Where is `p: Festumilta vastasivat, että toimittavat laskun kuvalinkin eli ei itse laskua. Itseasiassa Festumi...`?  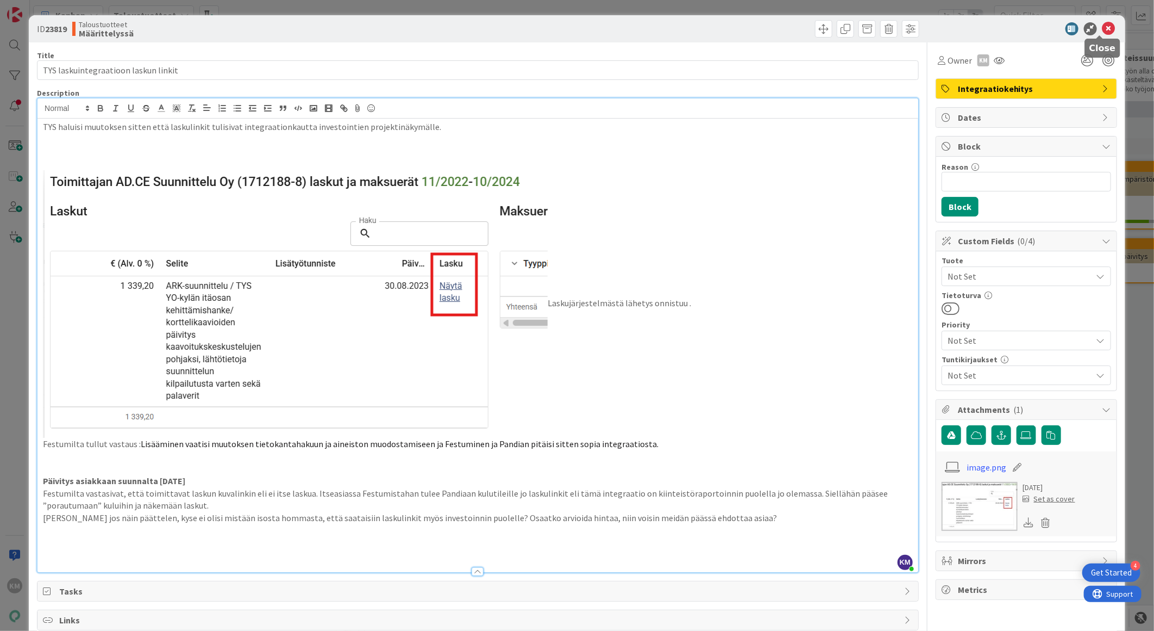 p: Festumilta vastasivat, että toimittavat laskun kuvalinkin eli ei itse laskua. Itseasiassa Festumi... is located at coordinates (478, 499).